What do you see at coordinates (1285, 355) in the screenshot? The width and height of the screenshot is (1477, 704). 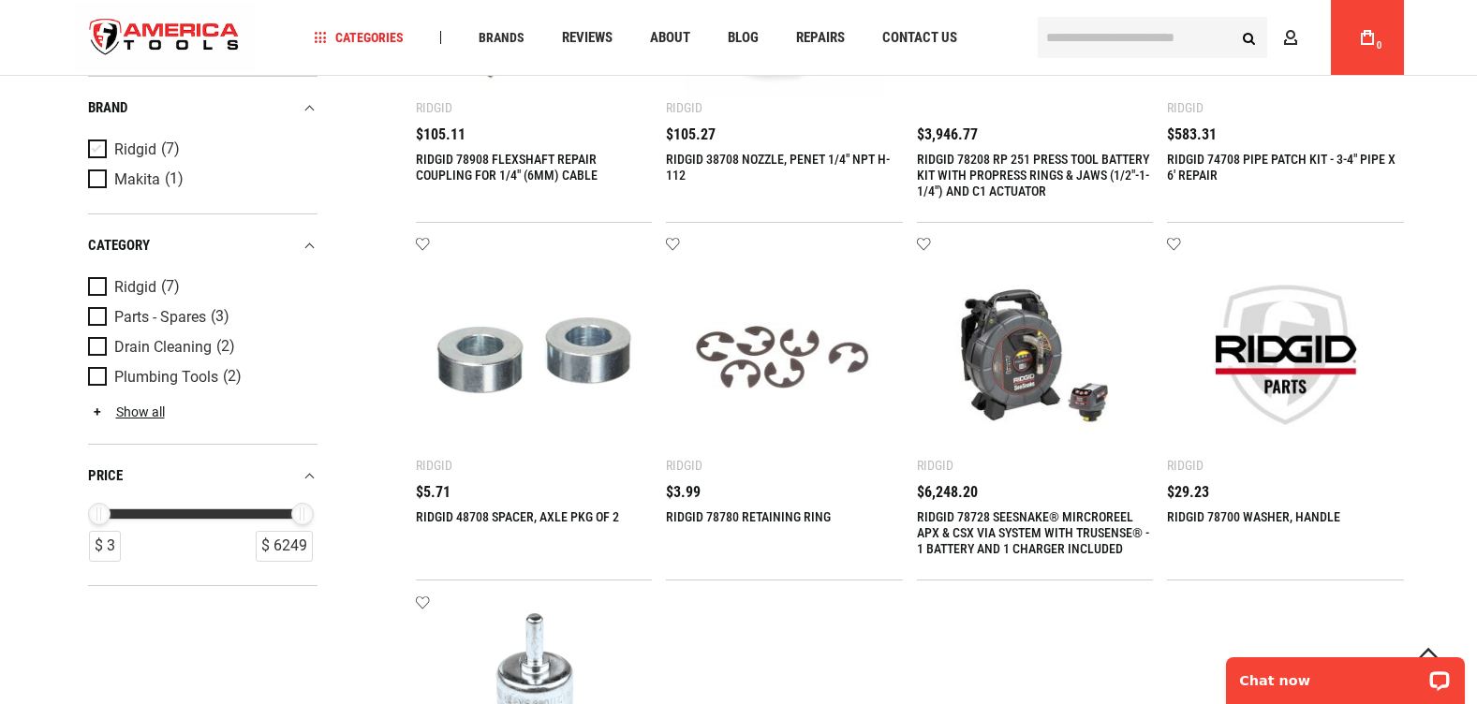 I see `img: RIDGID 78700 WASHER, HANDLE` at bounding box center [1285, 355].